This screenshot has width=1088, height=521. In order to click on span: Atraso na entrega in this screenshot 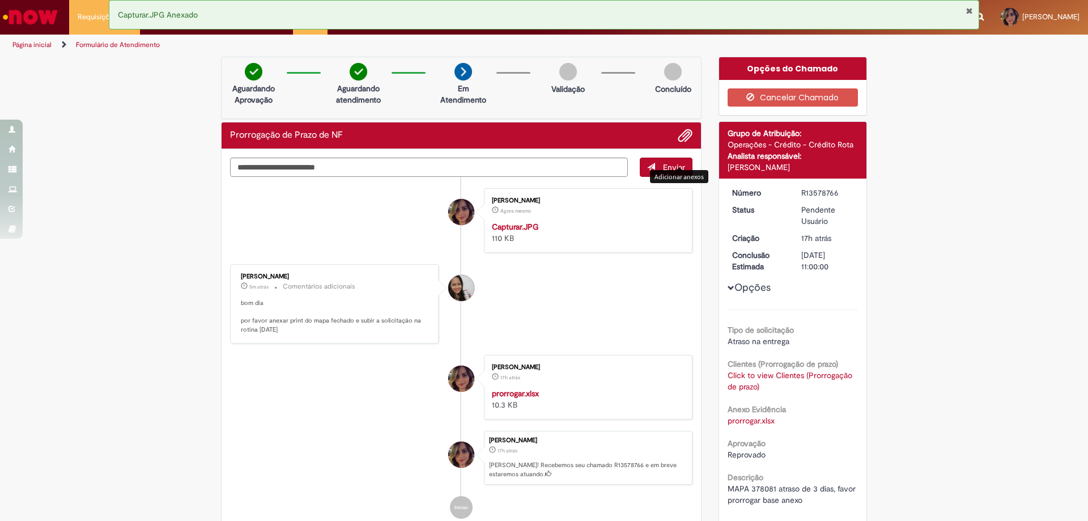, I will do `click(758, 341)`.